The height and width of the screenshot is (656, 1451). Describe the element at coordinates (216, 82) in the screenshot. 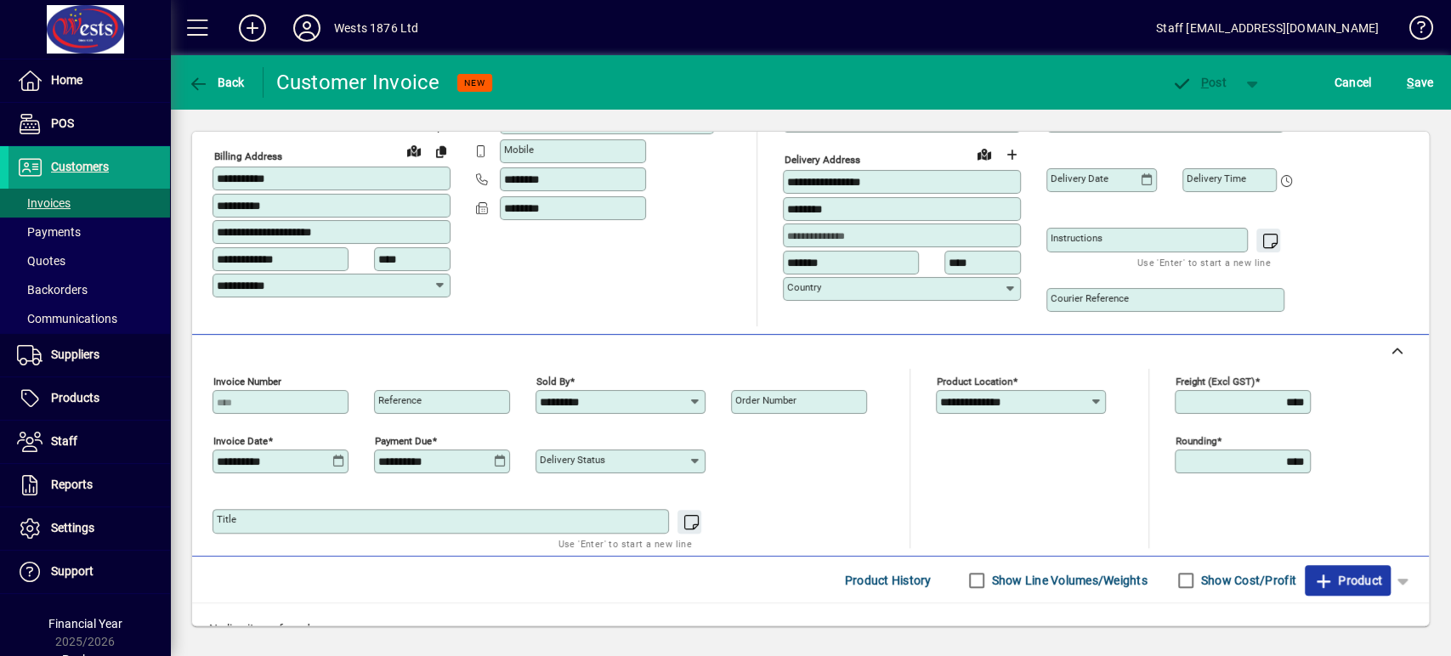

I see `button: Back` at that location.